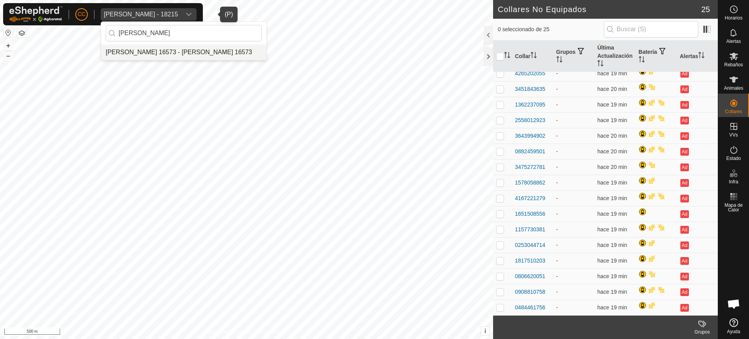 The width and height of the screenshot is (749, 339). What do you see at coordinates (530, 292) in the screenshot?
I see `div: 0908810758` at bounding box center [530, 292].